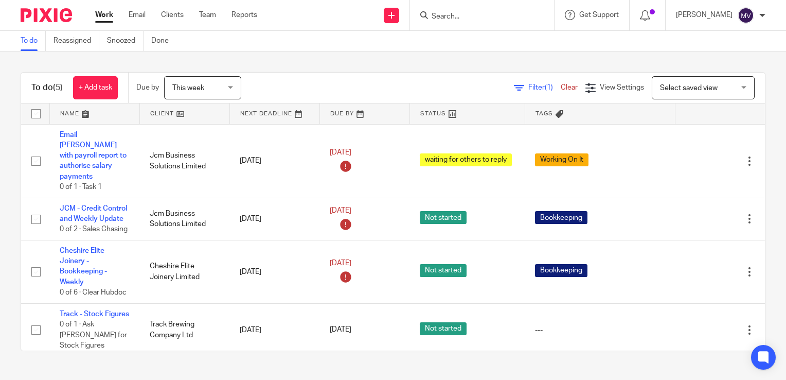 This screenshot has width=786, height=380. I want to click on img: svg%3E, so click(746, 15).